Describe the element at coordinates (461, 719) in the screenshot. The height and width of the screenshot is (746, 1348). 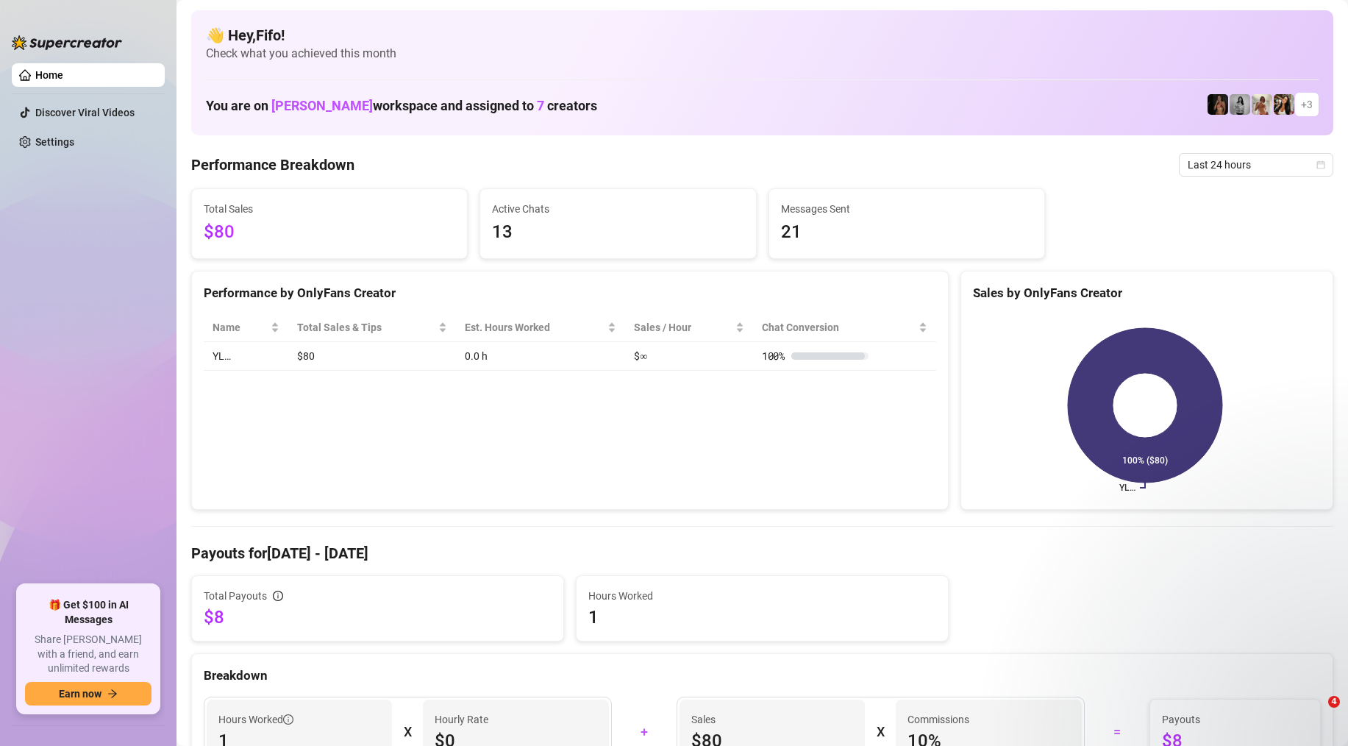
I see `article: Hourly Rate` at that location.